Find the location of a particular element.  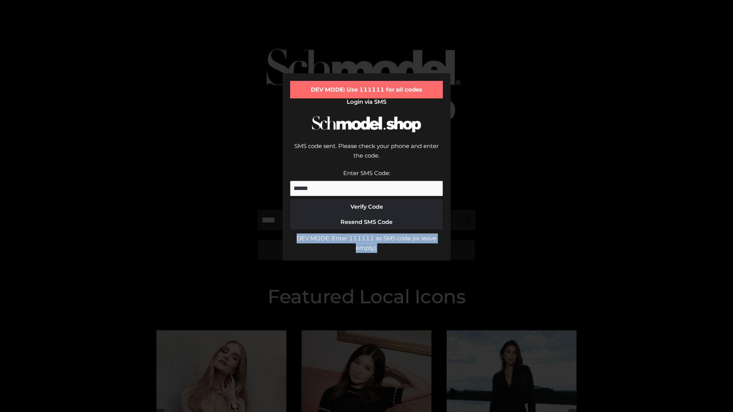

label: Enter SMS Code: is located at coordinates (366, 173).